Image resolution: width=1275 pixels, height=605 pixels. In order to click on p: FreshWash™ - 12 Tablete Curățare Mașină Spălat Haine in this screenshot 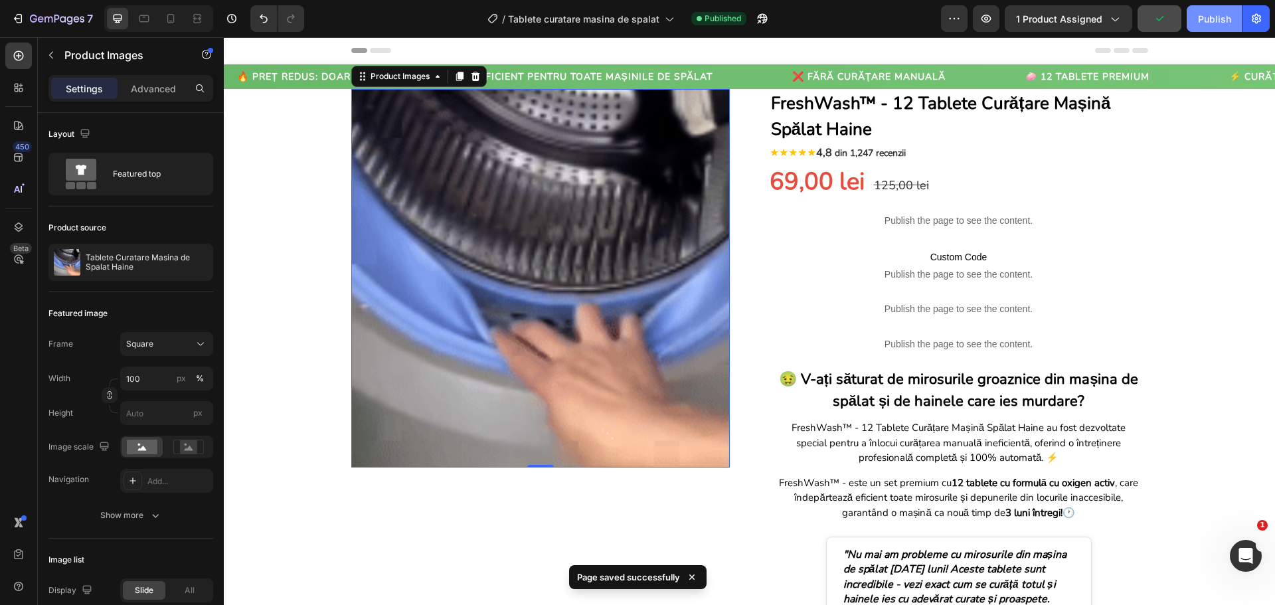, I will do `click(735, 79)`.